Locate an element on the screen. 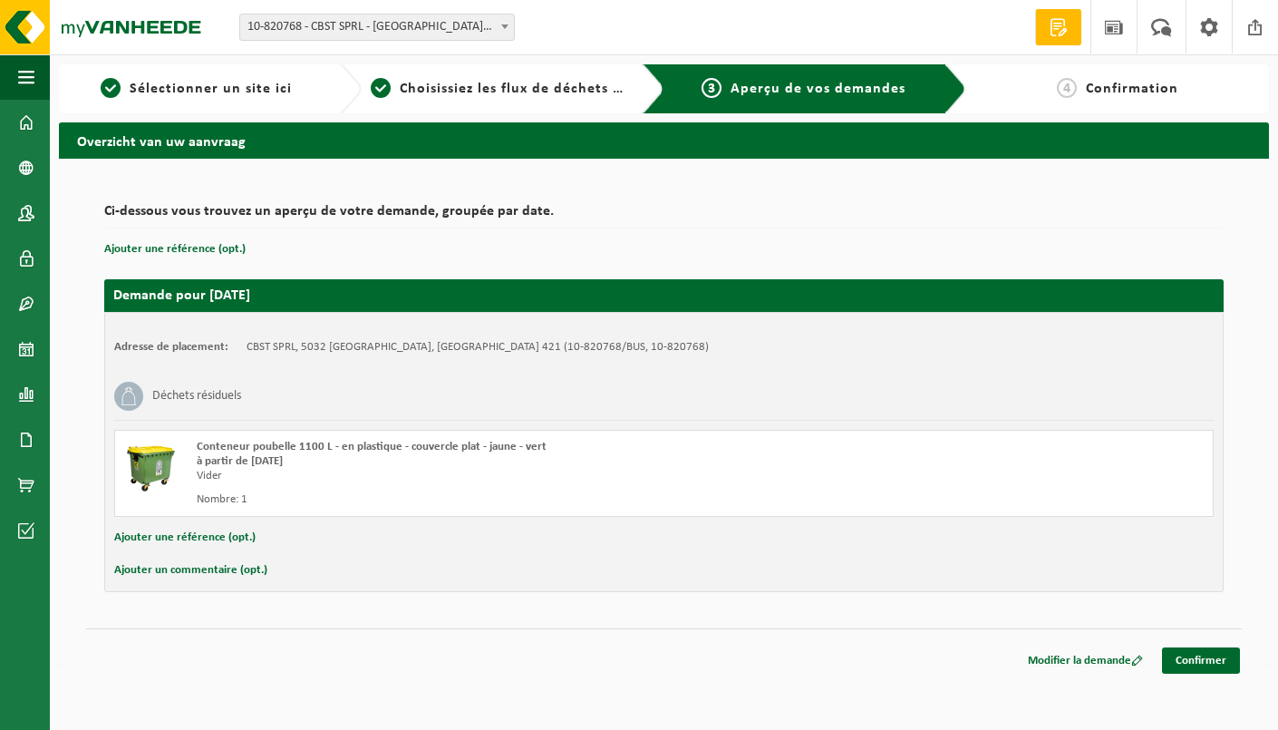 The width and height of the screenshot is (1278, 730). div: Vider is located at coordinates (467, 476).